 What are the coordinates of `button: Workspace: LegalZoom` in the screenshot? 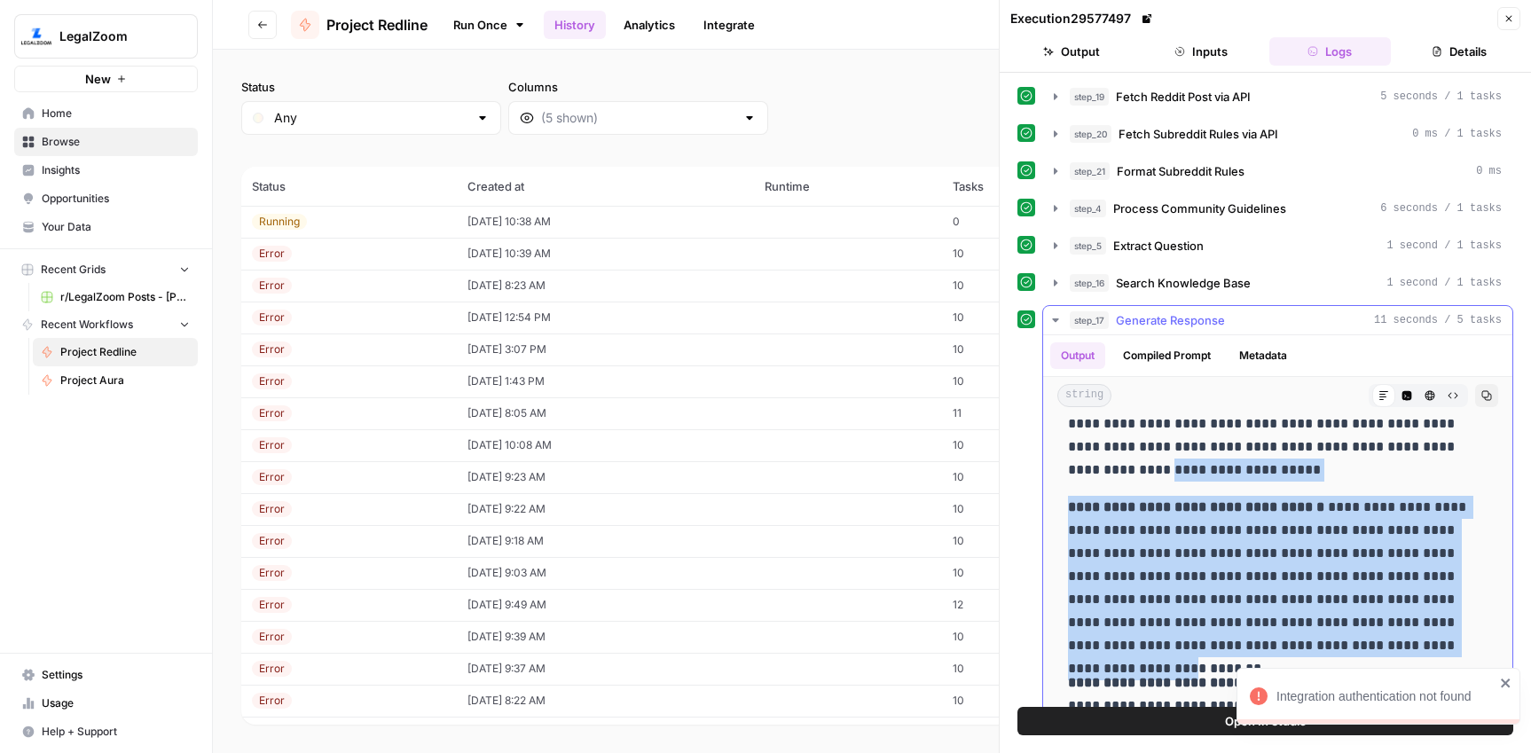 It's located at (106, 36).